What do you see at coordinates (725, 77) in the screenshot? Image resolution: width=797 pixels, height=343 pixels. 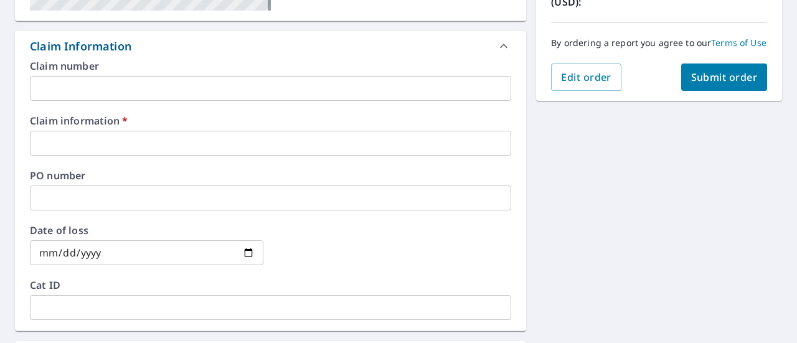 I see `button: Submit order` at bounding box center [725, 77].